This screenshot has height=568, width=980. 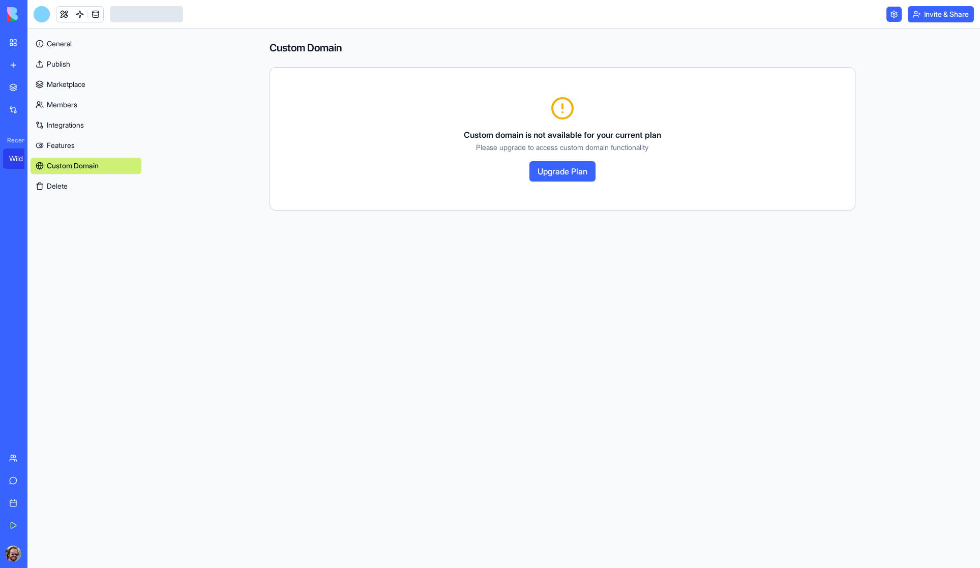 What do you see at coordinates (563, 171) in the screenshot?
I see `a: Upgrade Plan` at bounding box center [563, 171].